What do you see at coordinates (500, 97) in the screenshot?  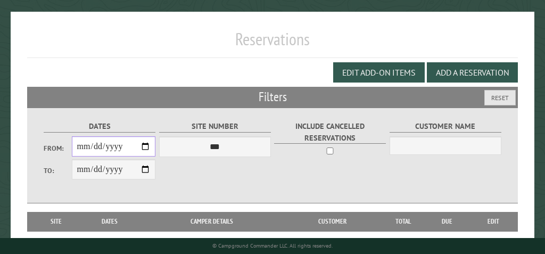 I see `button: Reset` at bounding box center [500, 97].